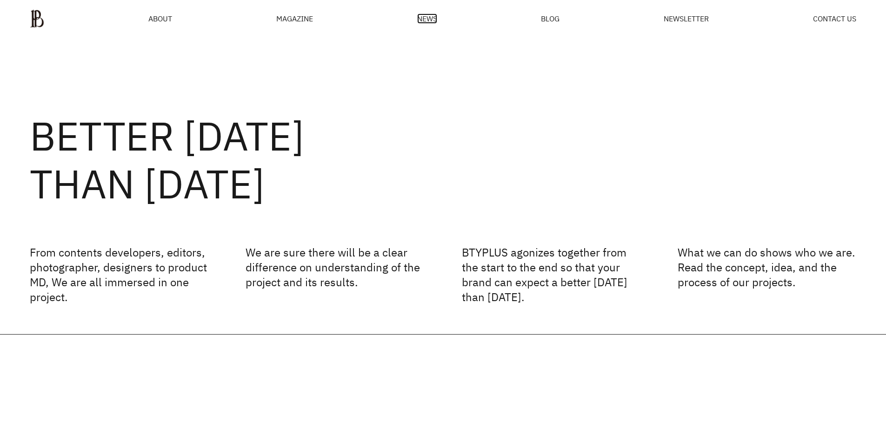  Describe the element at coordinates (767, 275) in the screenshot. I see `p: What we can do shows who we are. Read the concept, idea, and the process of our projects.` at that location.